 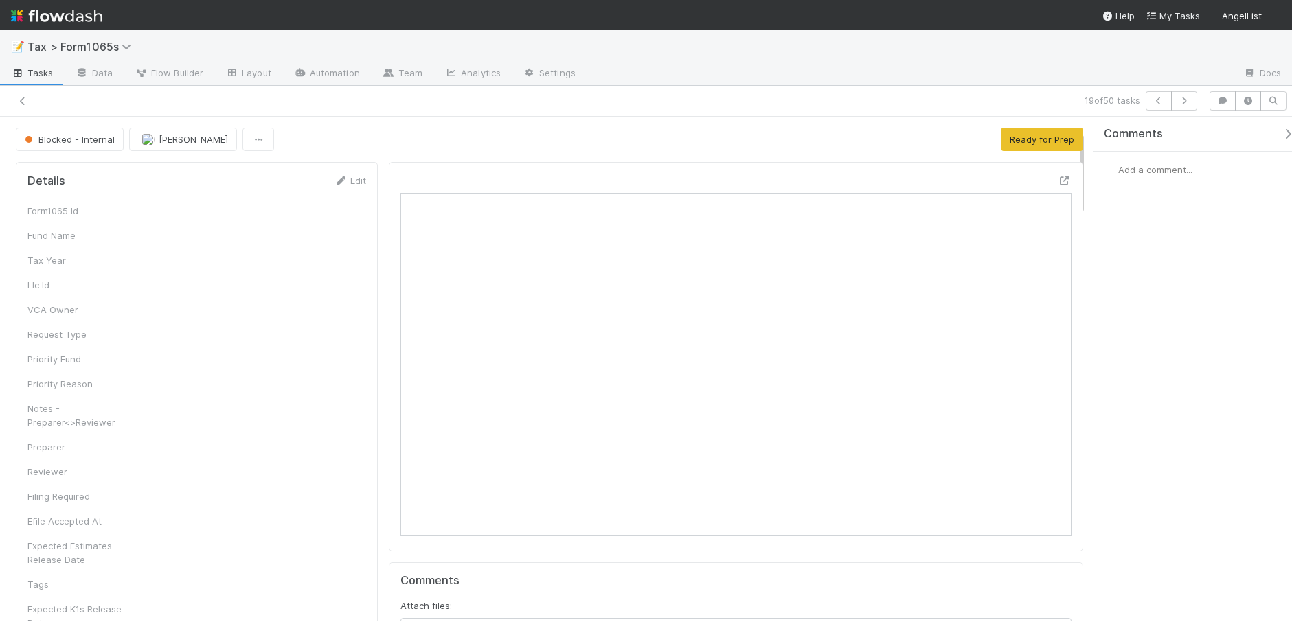 What do you see at coordinates (1133, 134) in the screenshot?
I see `span: Comments` at bounding box center [1133, 134].